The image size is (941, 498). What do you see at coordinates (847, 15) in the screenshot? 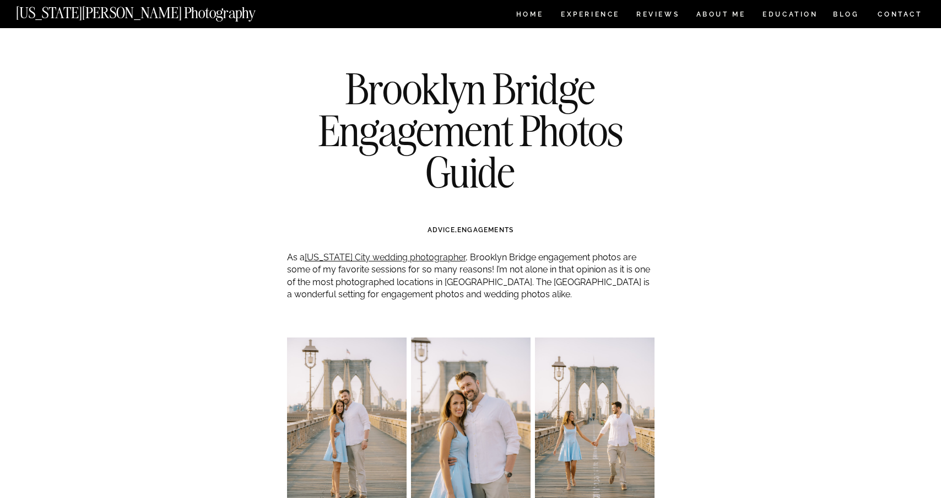
I see `a: BLOG` at bounding box center [847, 15].